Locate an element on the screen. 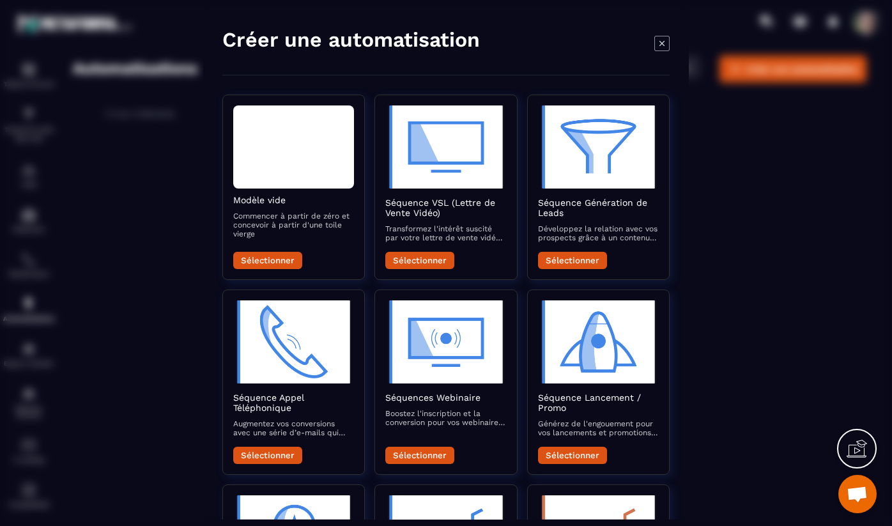 The height and width of the screenshot is (526, 892). p: Boostez l'inscription et la conversion pour vos webinaires avec des e-mails qui informent, rappel... is located at coordinates (445, 417).